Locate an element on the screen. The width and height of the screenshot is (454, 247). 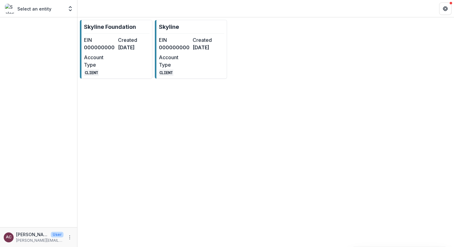
button: Get Help is located at coordinates (445, 9).